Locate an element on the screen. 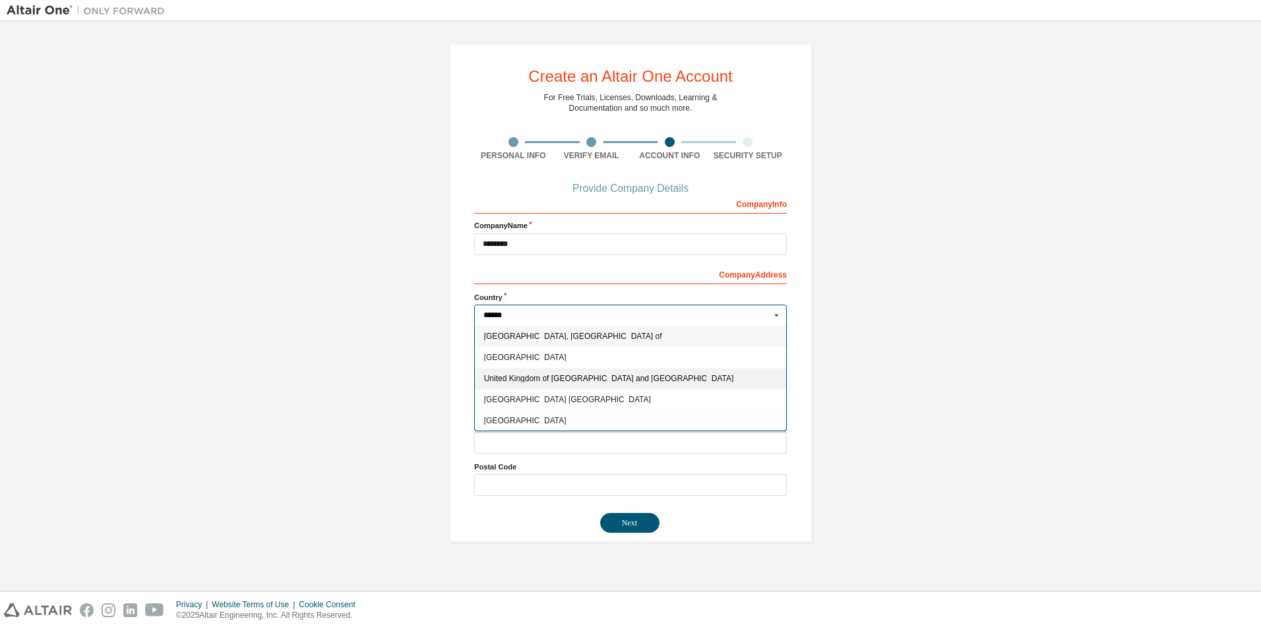  div: Verify Email is located at coordinates (591, 156).